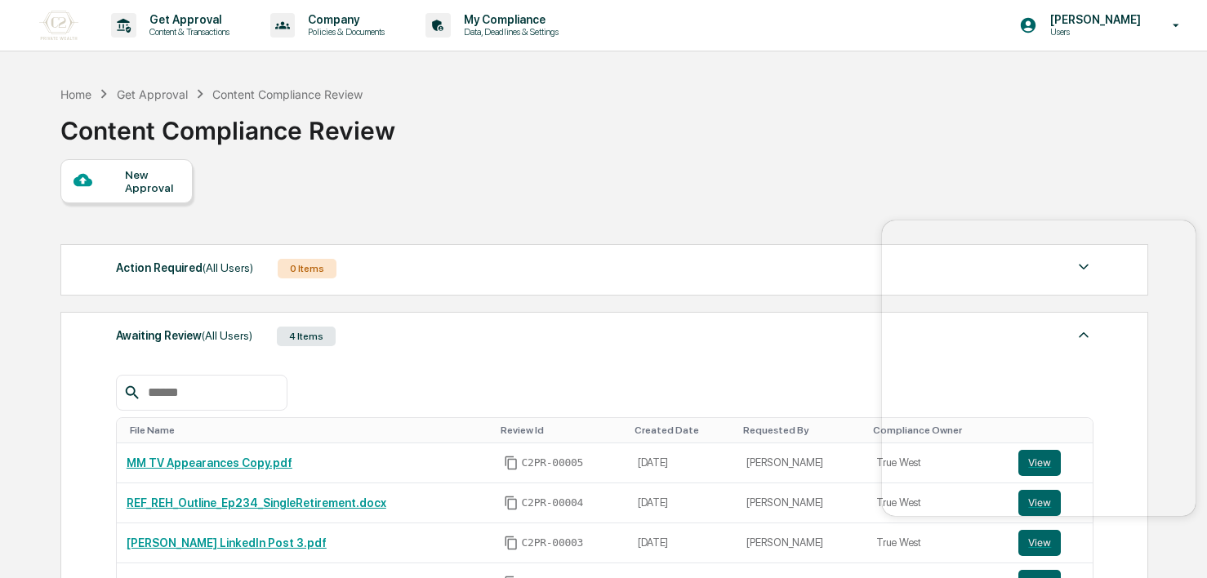 This screenshot has width=1207, height=578. Describe the element at coordinates (187, 20) in the screenshot. I see `p: Get Approval` at that location.